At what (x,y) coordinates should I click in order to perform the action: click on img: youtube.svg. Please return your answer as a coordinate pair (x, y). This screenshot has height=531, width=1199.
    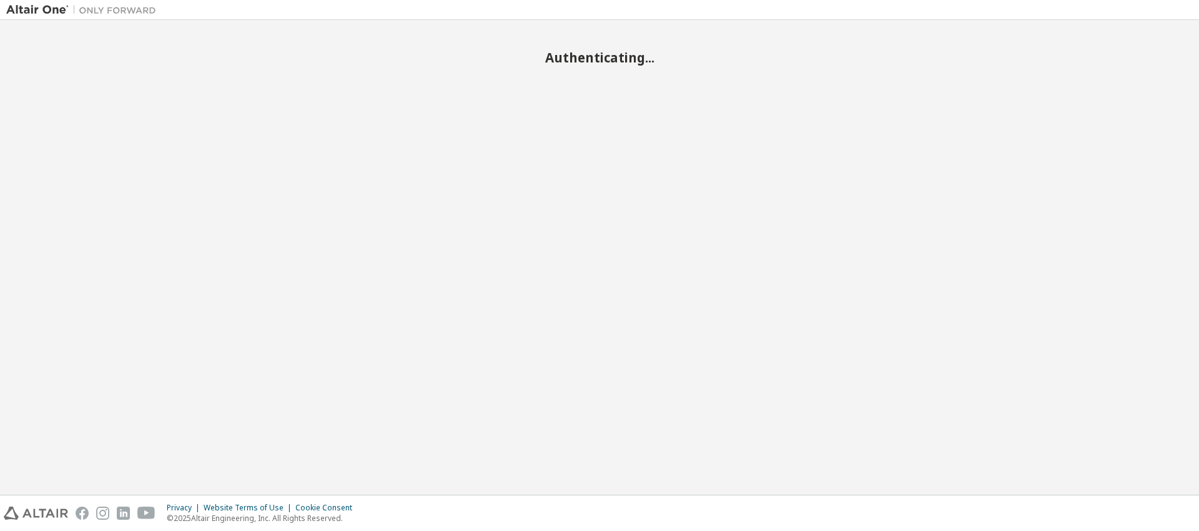
    Looking at the image, I should click on (146, 513).